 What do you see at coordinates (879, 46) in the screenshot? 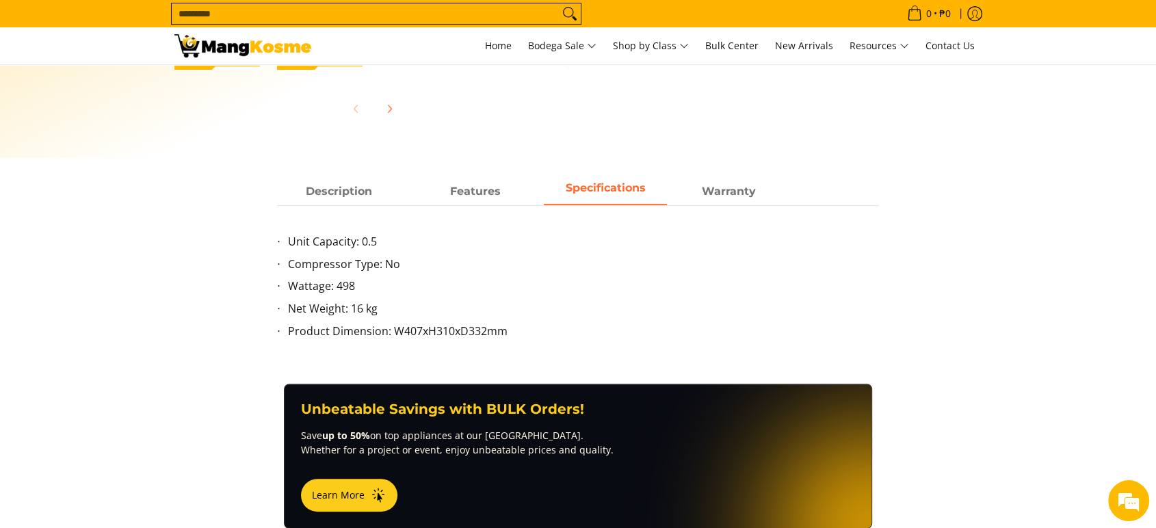
I see `a: Resources` at bounding box center [879, 46].